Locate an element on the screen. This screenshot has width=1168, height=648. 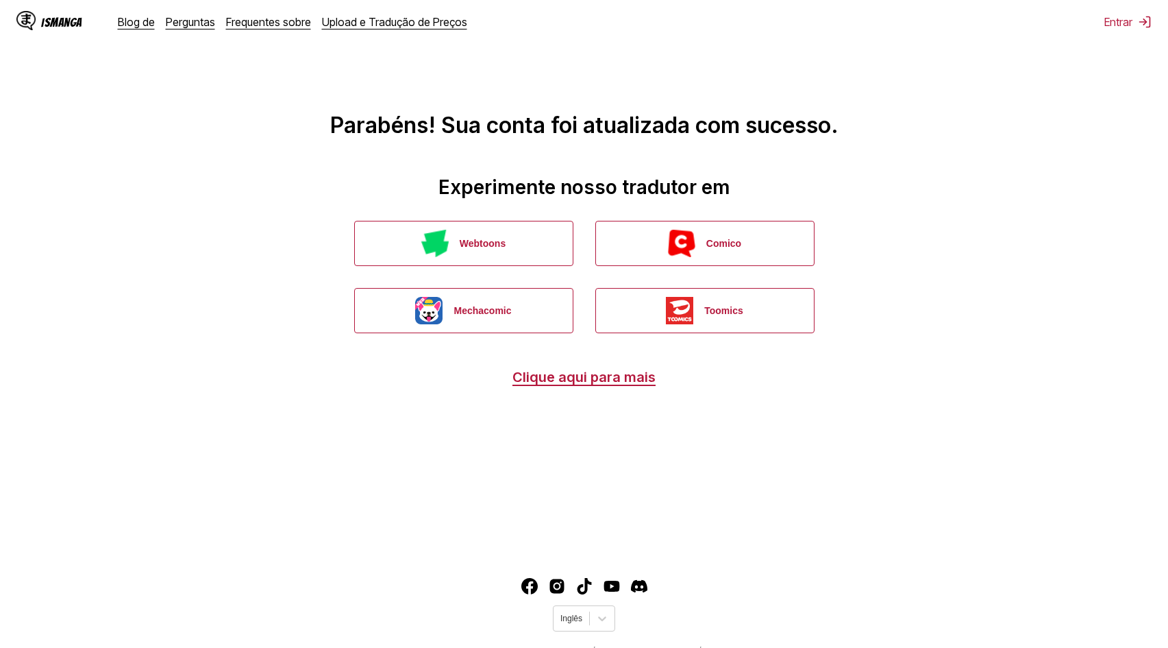
img: Logotipo IsManga is located at coordinates (26, 21).